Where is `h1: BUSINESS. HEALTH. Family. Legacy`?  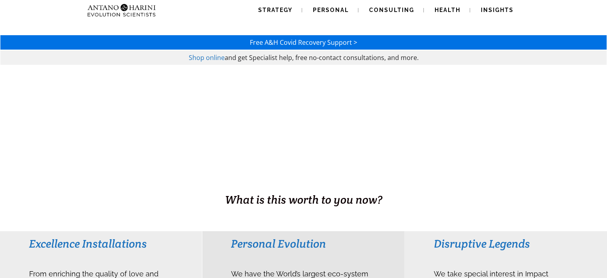
h1: BUSINESS. HEALTH. Family. Legacy is located at coordinates (304, 183).